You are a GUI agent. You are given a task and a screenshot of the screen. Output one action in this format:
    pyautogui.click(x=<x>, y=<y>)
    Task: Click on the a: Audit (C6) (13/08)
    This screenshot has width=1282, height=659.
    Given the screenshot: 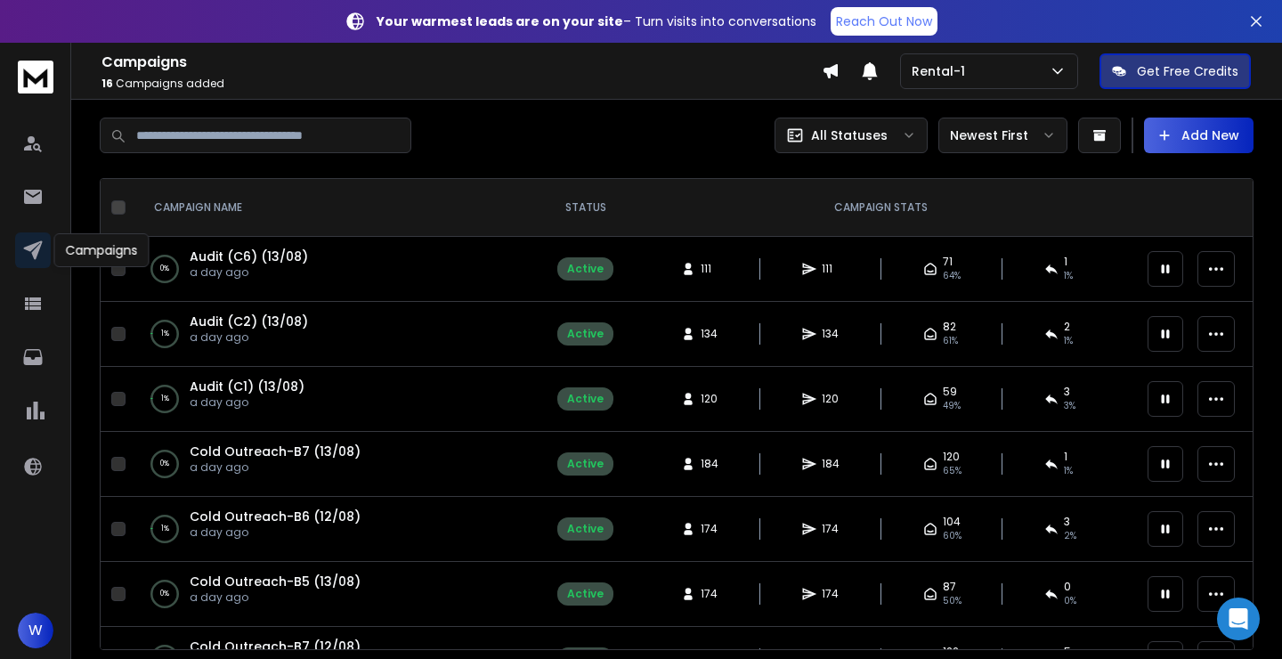 What is the action you would take?
    pyautogui.click(x=248, y=256)
    